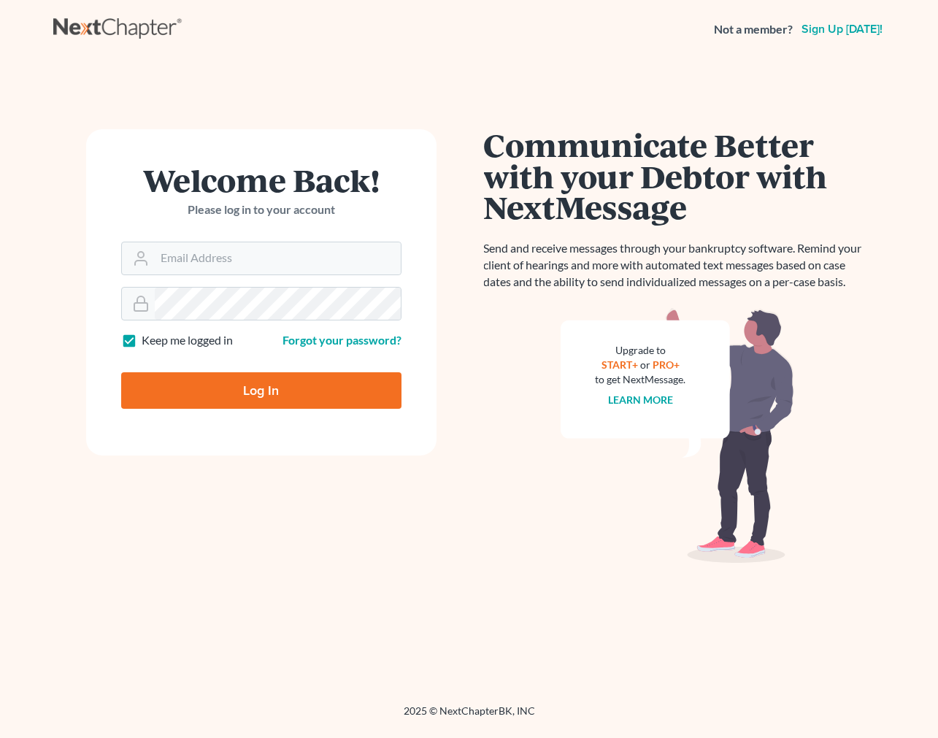 This screenshot has width=938, height=738. Describe the element at coordinates (677, 265) in the screenshot. I see `p: Send and receive messages through your bankruptcy software. Remind your client of hearings and mo...` at that location.